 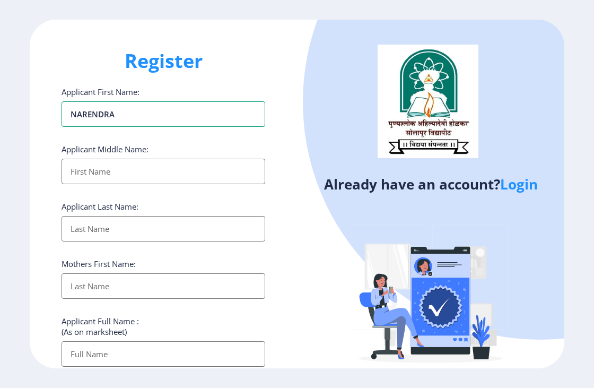 What do you see at coordinates (163, 354) in the screenshot?
I see `input: Full Name` at bounding box center [163, 354].